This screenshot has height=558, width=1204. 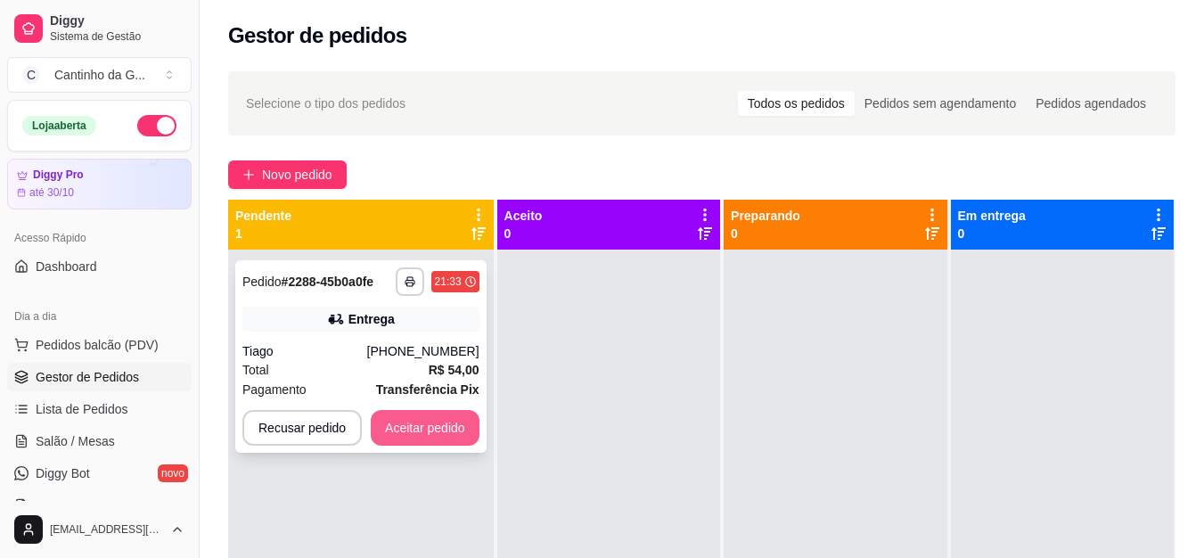 What do you see at coordinates (99, 505) in the screenshot?
I see `a: KDS` at bounding box center [99, 505].